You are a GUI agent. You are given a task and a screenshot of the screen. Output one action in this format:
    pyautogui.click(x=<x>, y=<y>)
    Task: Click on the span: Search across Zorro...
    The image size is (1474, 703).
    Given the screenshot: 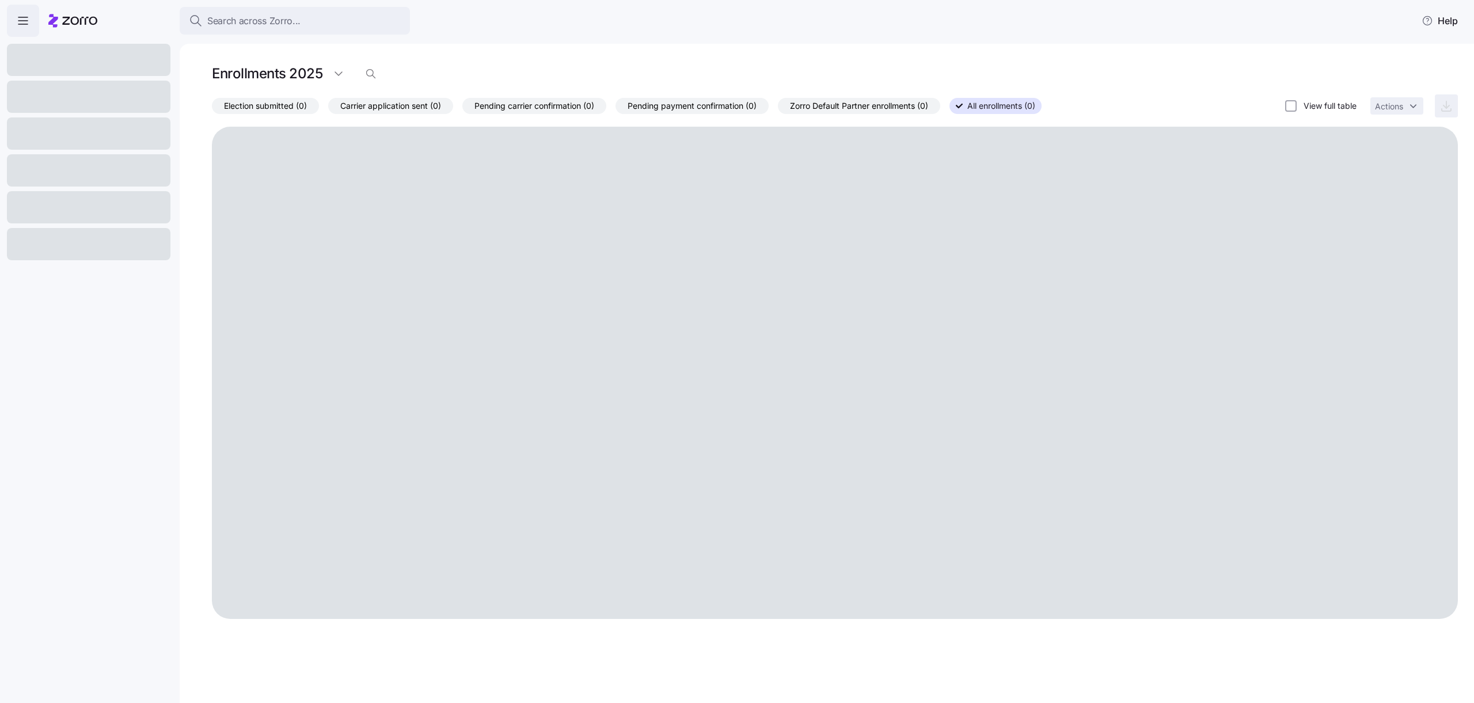 What is the action you would take?
    pyautogui.click(x=254, y=21)
    